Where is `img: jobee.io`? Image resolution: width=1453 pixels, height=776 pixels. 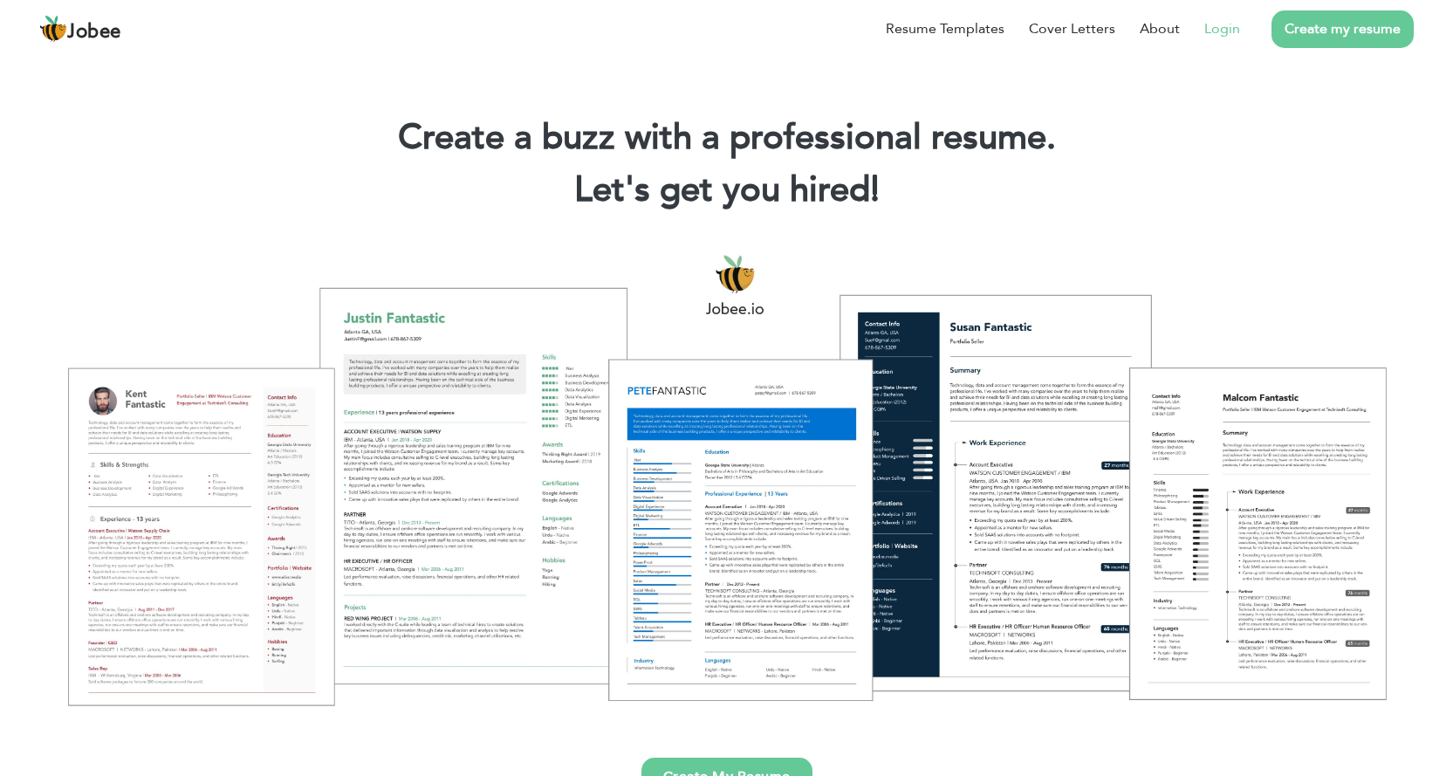 img: jobee.io is located at coordinates (53, 29).